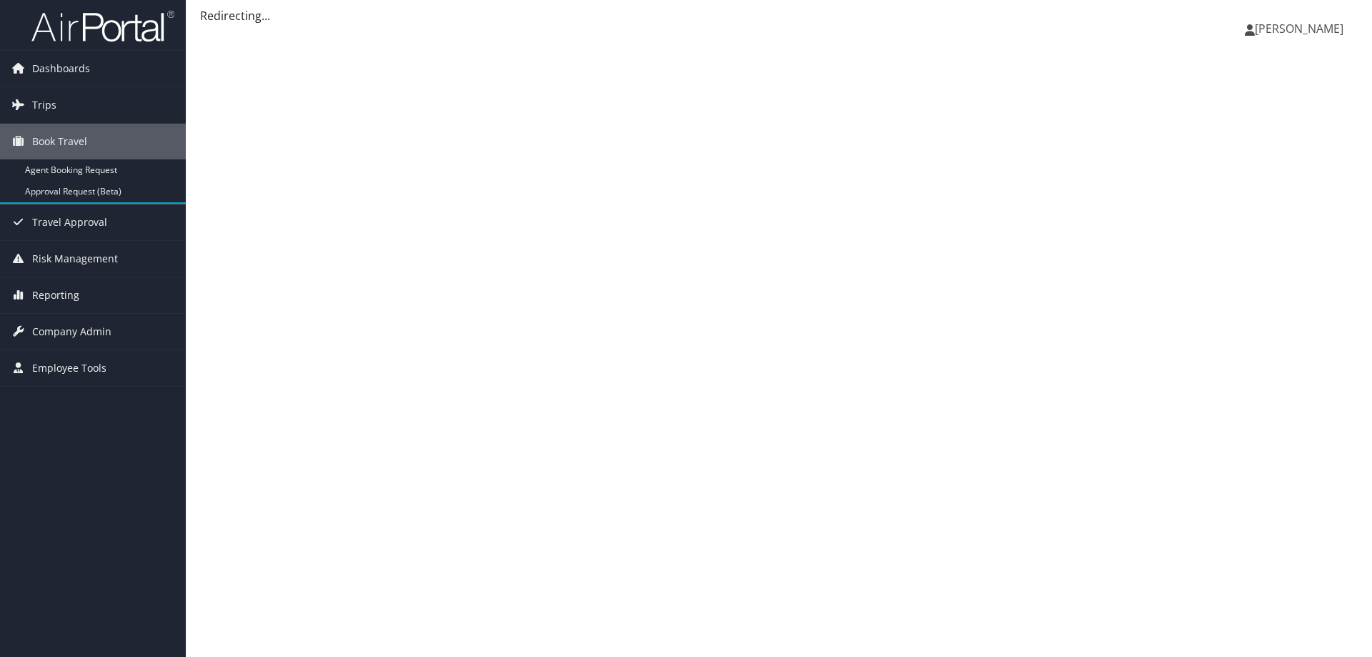  What do you see at coordinates (56, 295) in the screenshot?
I see `span: Reporting` at bounding box center [56, 295].